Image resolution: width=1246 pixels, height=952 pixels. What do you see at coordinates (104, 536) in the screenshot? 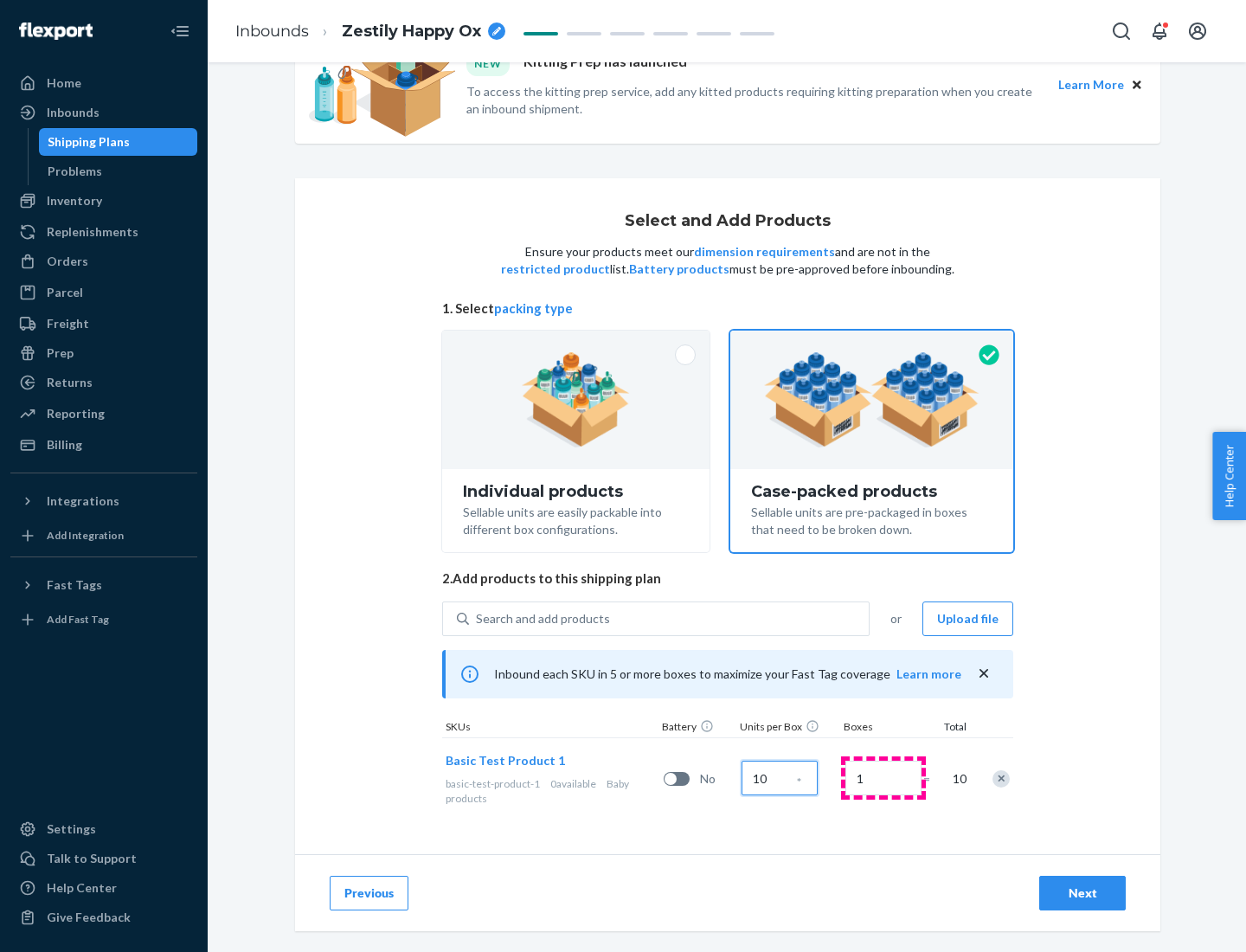
I see `a: Add Integration` at bounding box center [104, 536].